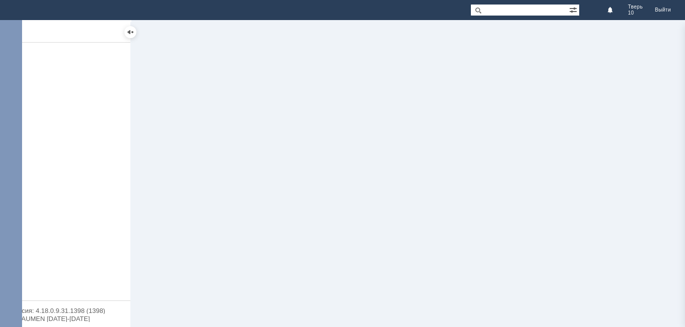  Describe the element at coordinates (65, 310) in the screenshot. I see `div: Версия: 4.18.0.9.31.1398 (1398)` at that location.